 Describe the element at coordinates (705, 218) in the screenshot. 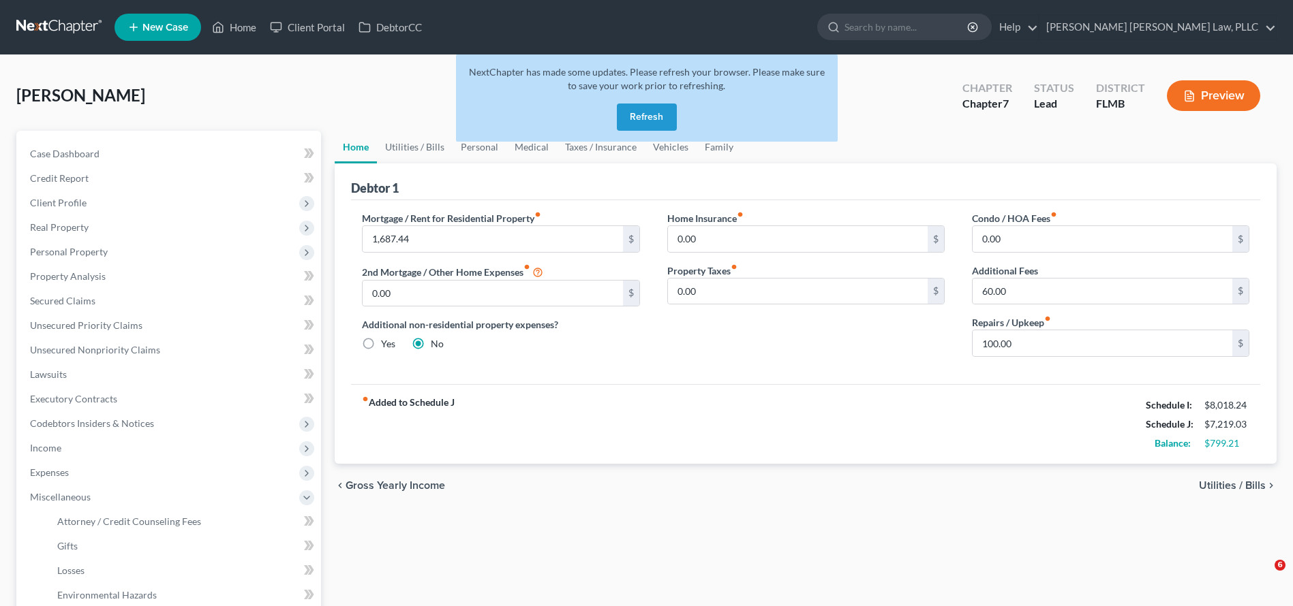

I see `label: Home Insurance` at that location.